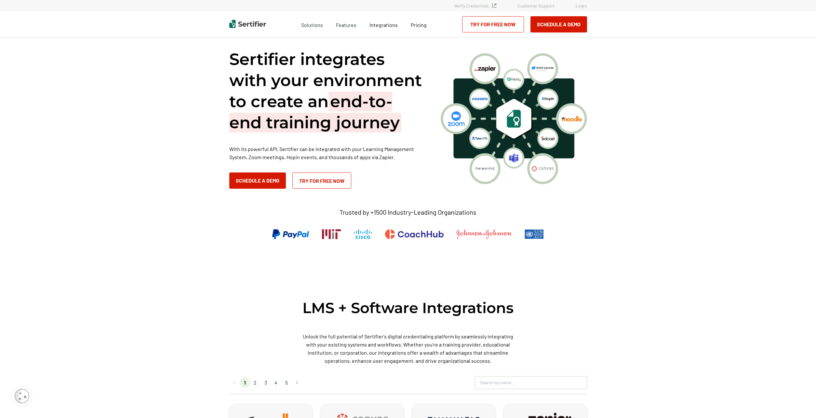 The height and width of the screenshot is (418, 816). What do you see at coordinates (383, 25) in the screenshot?
I see `span: Integrations` at bounding box center [383, 25].